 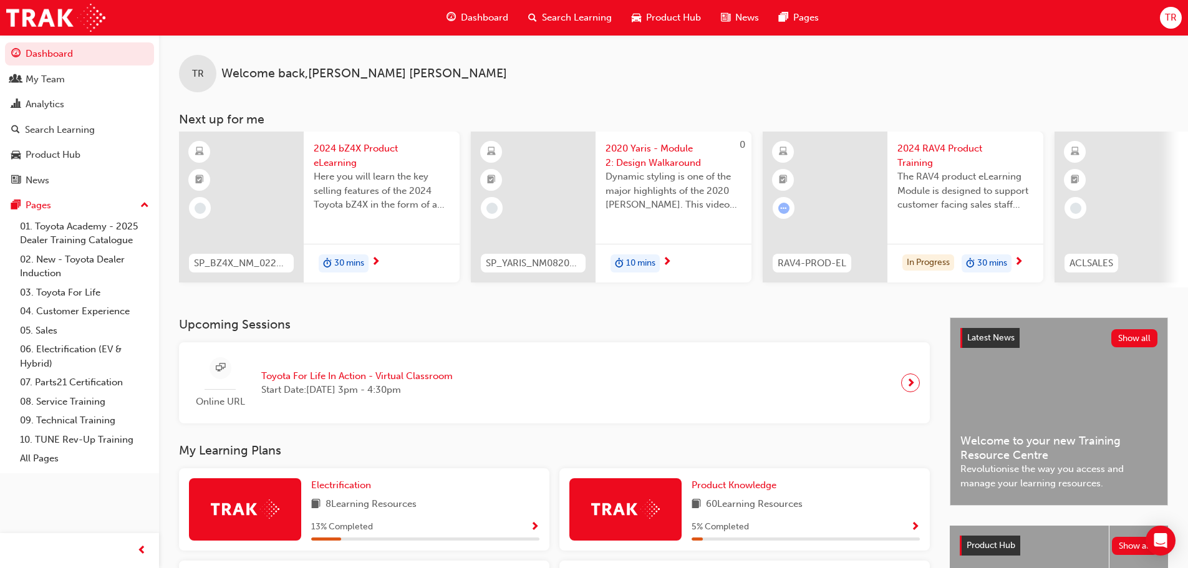 I want to click on button: TR, so click(x=1171, y=17).